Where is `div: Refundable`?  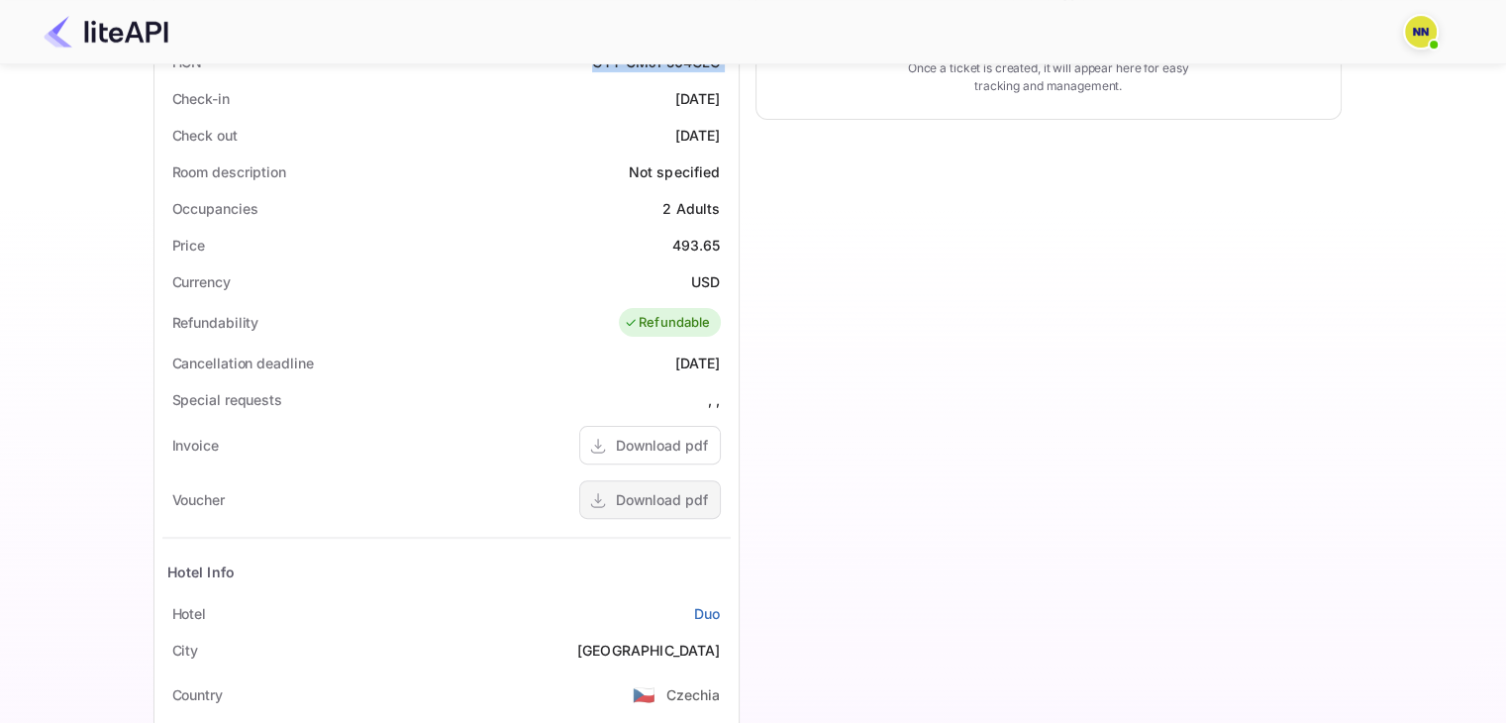
div: Refundable is located at coordinates (667, 323).